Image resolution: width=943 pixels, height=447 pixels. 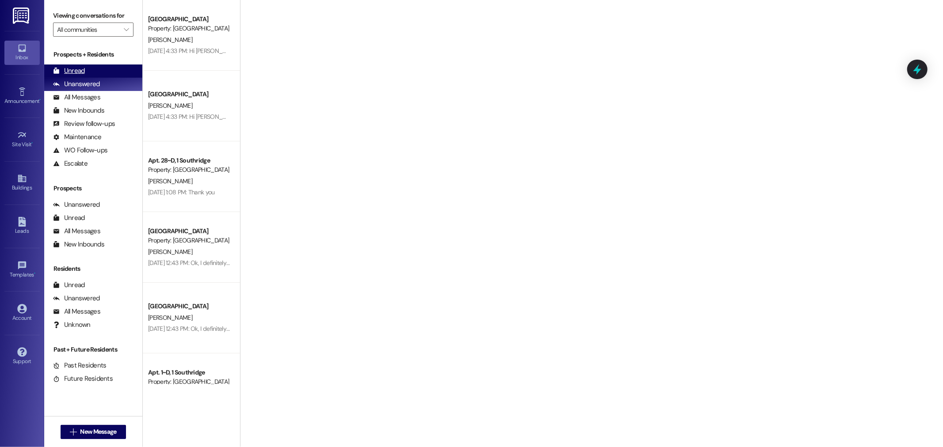 I want to click on button: New Message, so click(x=93, y=432).